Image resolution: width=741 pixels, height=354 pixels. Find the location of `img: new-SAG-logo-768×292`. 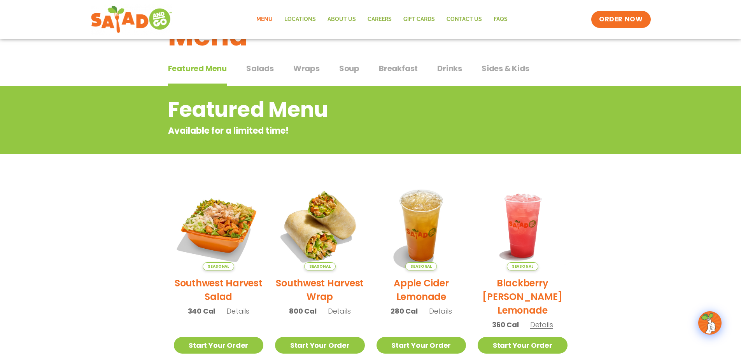

img: new-SAG-logo-768×292 is located at coordinates (131, 19).